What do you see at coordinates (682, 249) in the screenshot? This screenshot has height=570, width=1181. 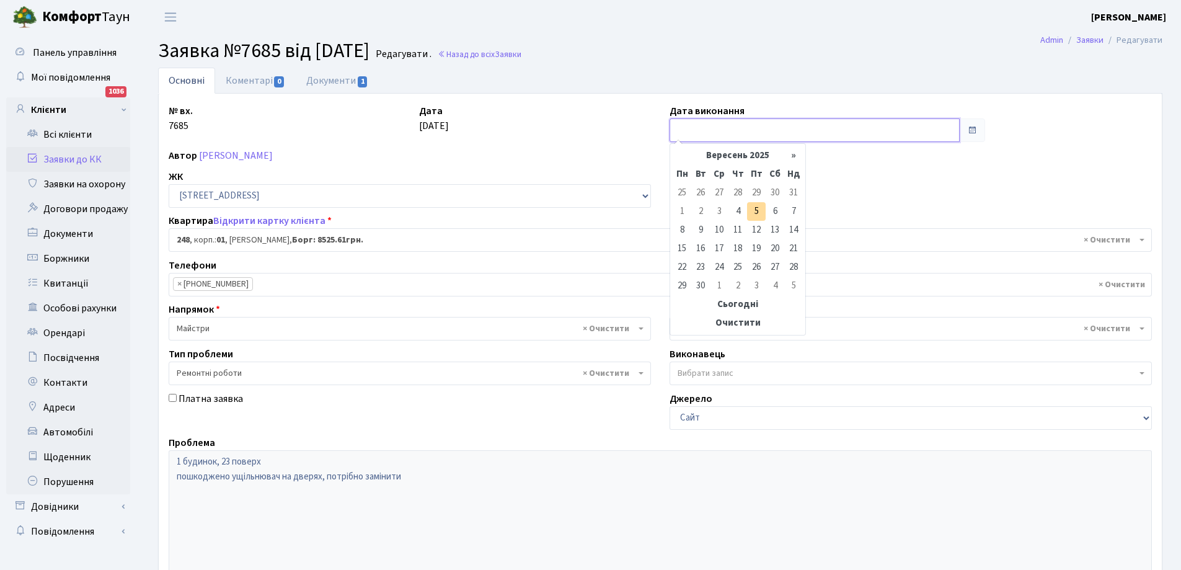 I see `td: 15` at bounding box center [682, 249].